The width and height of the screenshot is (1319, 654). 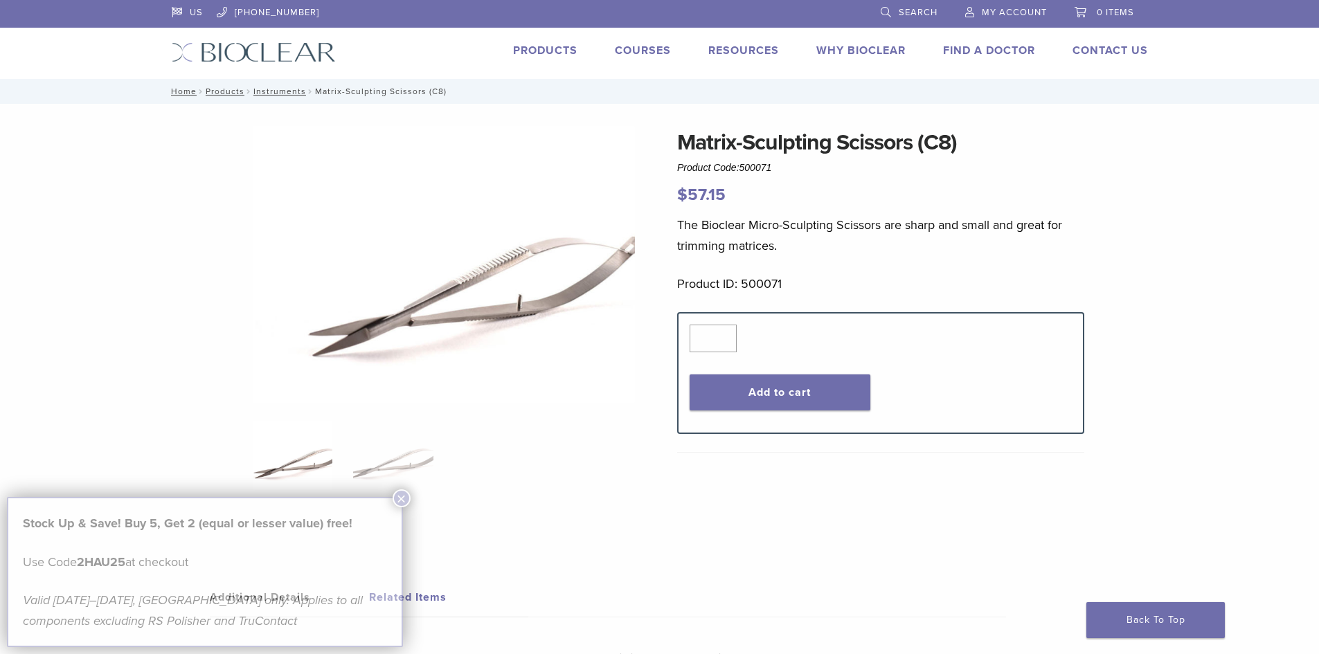 I want to click on img: Bioclear, so click(x=253, y=52).